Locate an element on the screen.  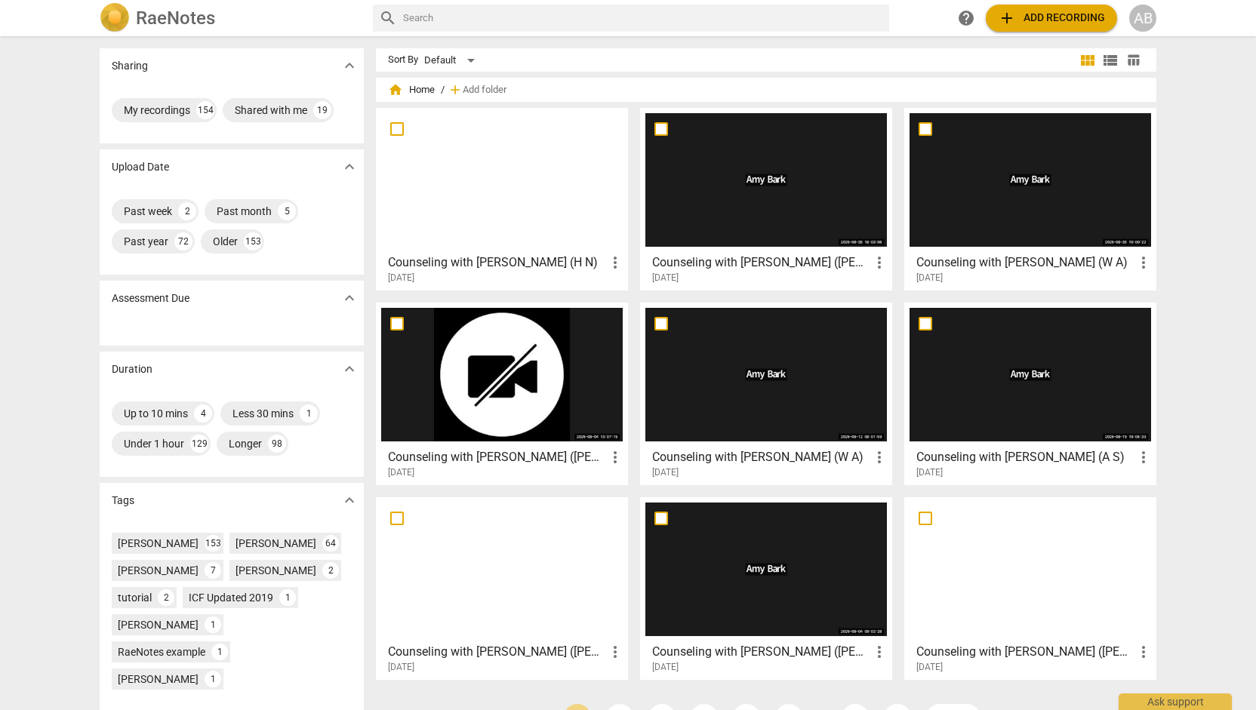
div: 154 is located at coordinates (205, 110).